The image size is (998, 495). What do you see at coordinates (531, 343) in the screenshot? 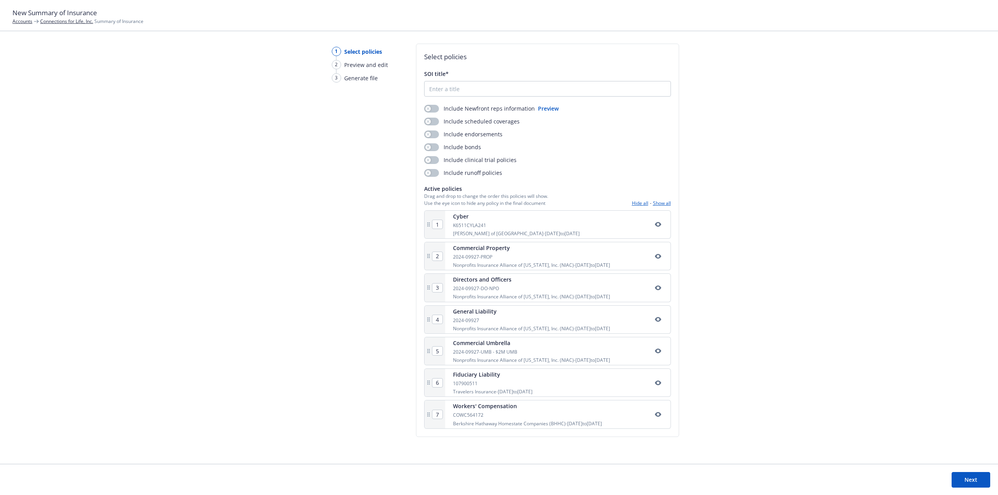
I see `div: Commercial Umbrella` at bounding box center [531, 343].